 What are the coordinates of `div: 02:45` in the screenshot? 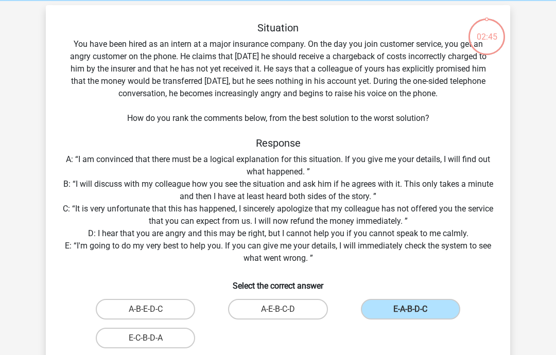 It's located at (487, 30).